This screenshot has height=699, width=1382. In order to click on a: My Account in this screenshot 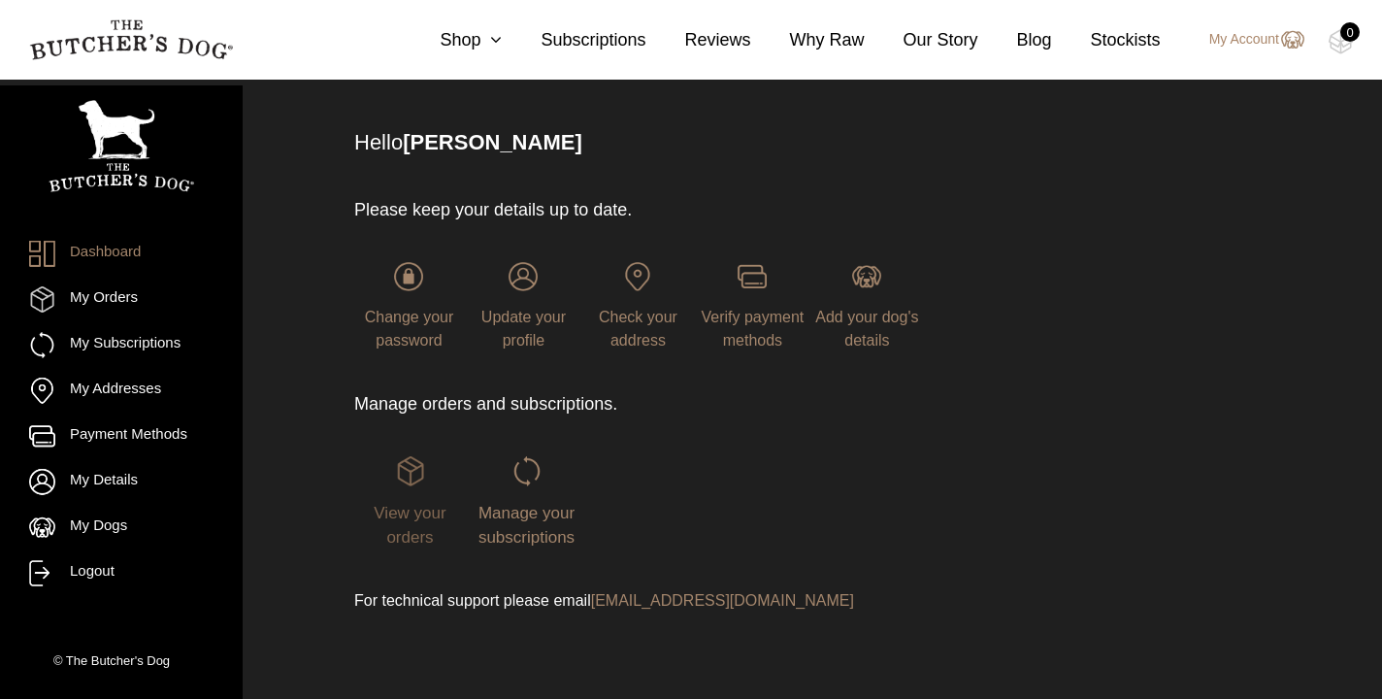, I will do `click(1247, 40)`.